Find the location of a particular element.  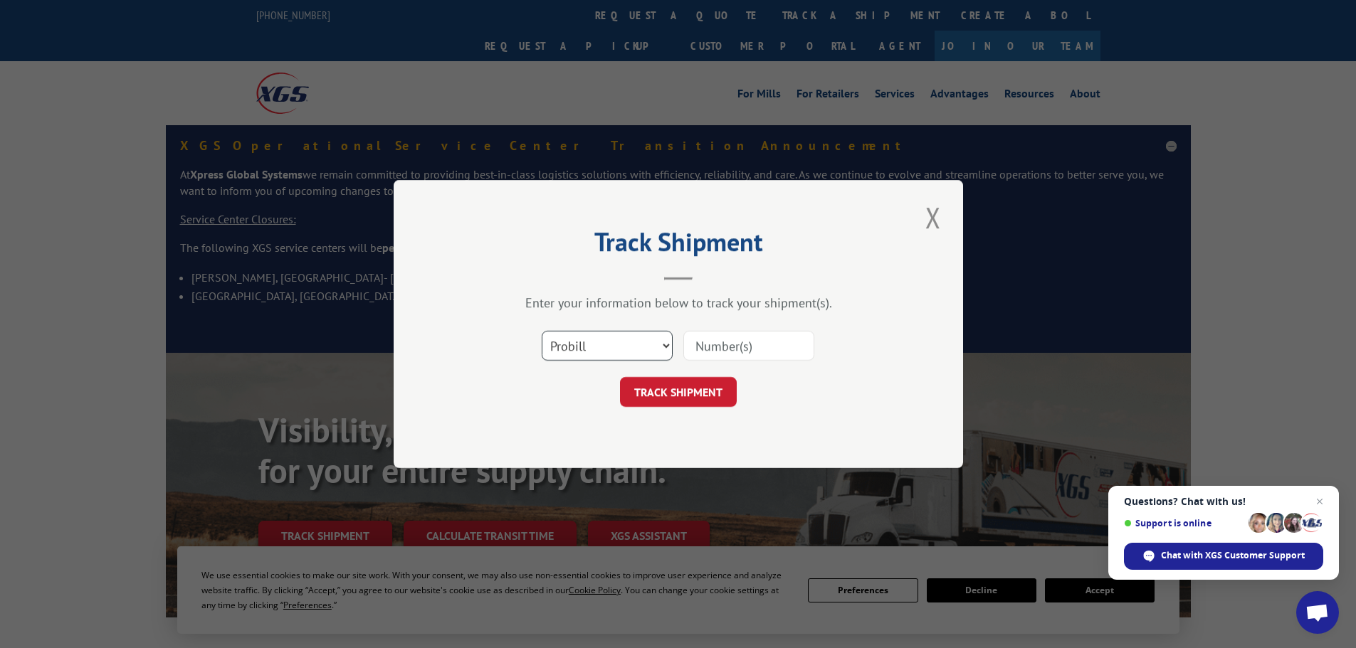

span: Support is online is located at coordinates (1184, 523).